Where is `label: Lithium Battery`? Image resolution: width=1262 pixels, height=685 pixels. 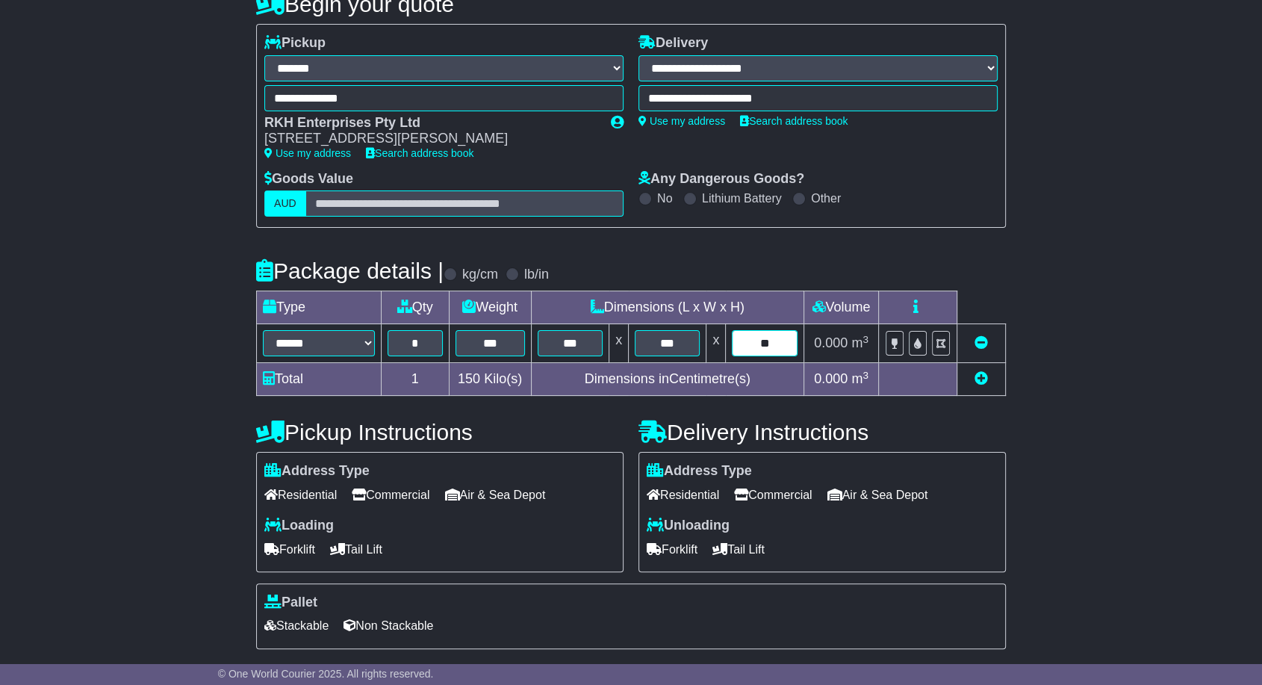
label: Lithium Battery is located at coordinates (741, 198).